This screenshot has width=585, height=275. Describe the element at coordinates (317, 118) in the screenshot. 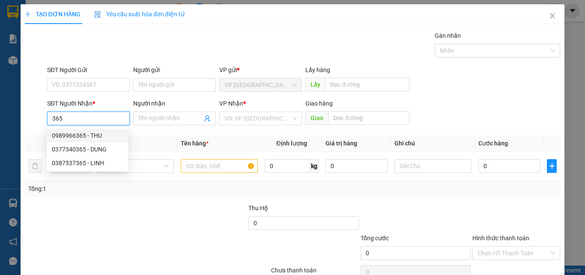

I see `span: Giao` at that location.